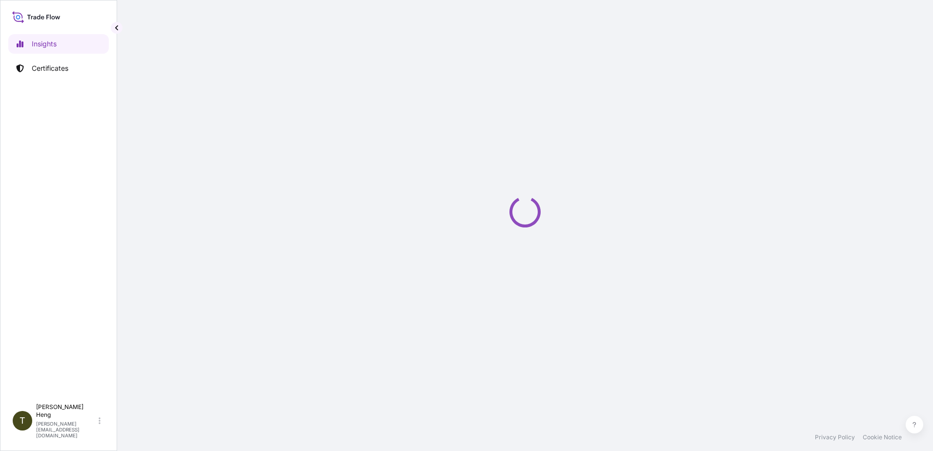 This screenshot has height=451, width=933. Describe the element at coordinates (59, 68) in the screenshot. I see `a: Certificates` at that location.